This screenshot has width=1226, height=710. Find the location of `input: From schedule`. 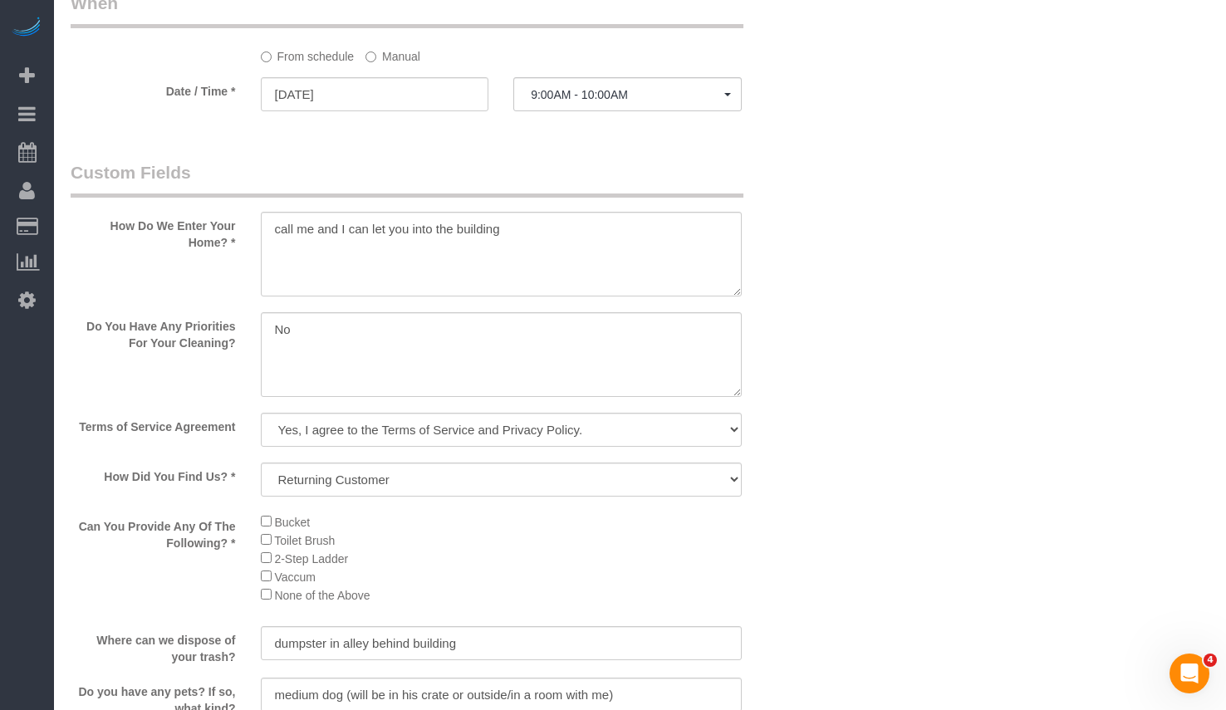

input: From schedule is located at coordinates (266, 56).